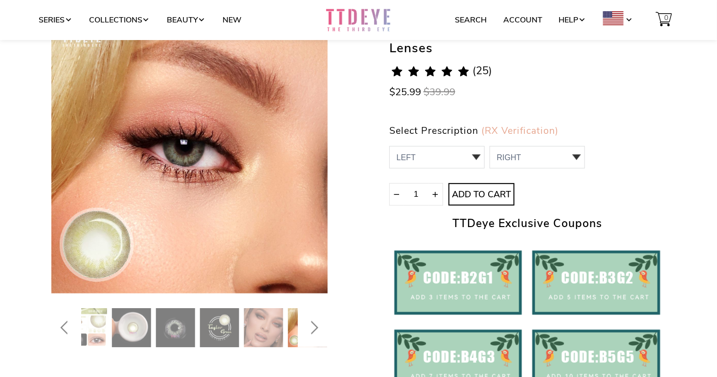 This screenshot has width=717, height=377. Describe the element at coordinates (481, 195) in the screenshot. I see `button: Add to Cart` at that location.